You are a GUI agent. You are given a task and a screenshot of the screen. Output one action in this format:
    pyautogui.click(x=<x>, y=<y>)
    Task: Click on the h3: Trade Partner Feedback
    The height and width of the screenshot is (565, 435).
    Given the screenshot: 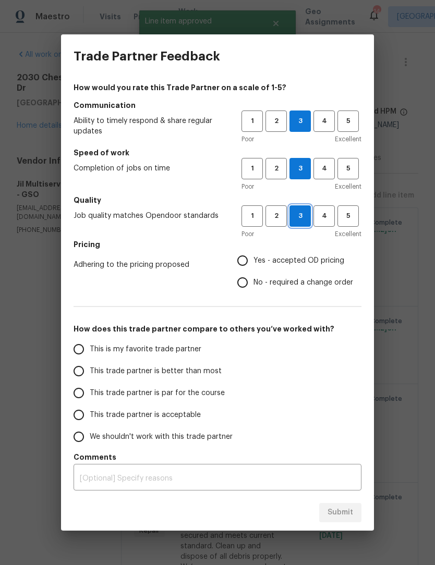 What is the action you would take?
    pyautogui.click(x=146, y=56)
    